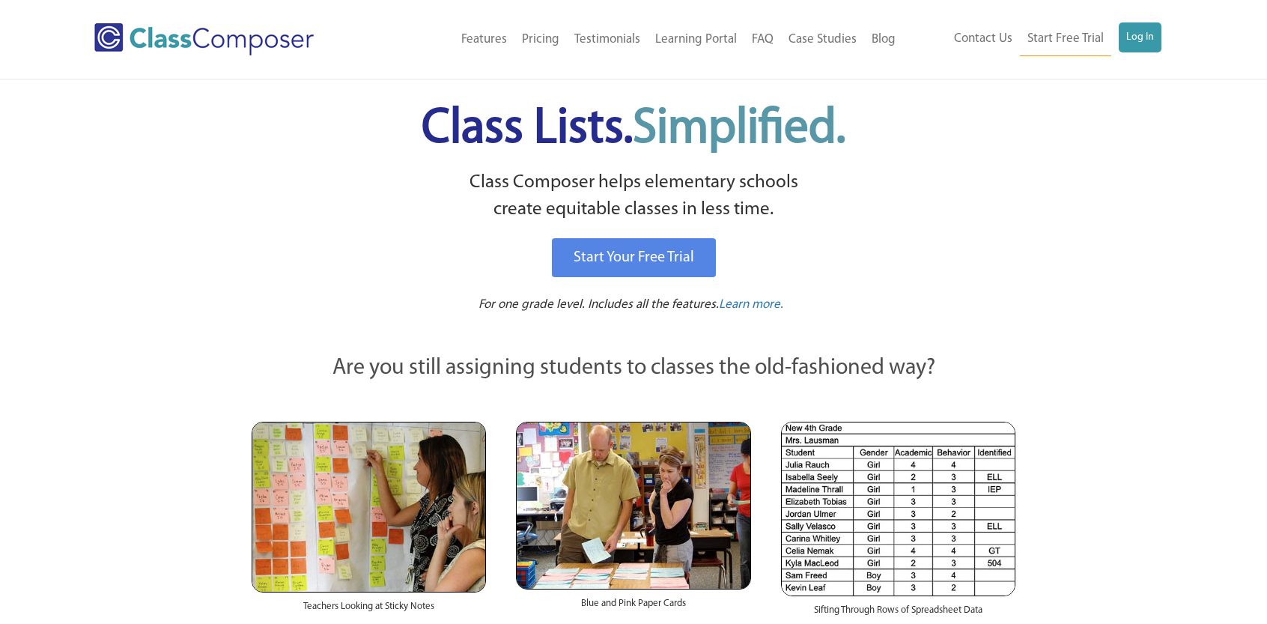 This screenshot has width=1267, height=624. Describe the element at coordinates (541, 40) in the screenshot. I see `a: Pricing` at that location.